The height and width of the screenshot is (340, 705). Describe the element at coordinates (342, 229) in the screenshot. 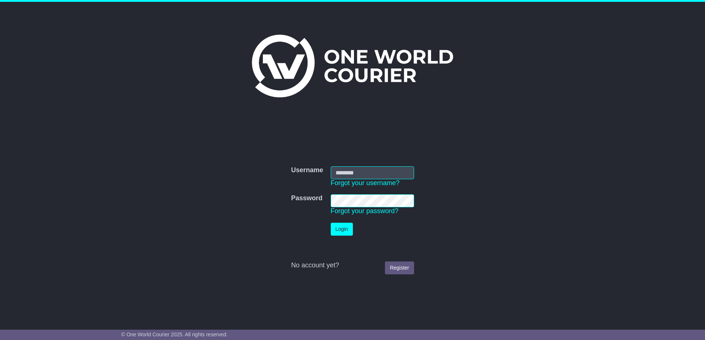

I see `button: Login` at that location.